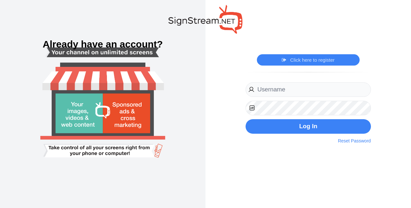 The width and height of the screenshot is (411, 208). What do you see at coordinates (103, 44) in the screenshot?
I see `h3: Already have an account?` at bounding box center [103, 44].